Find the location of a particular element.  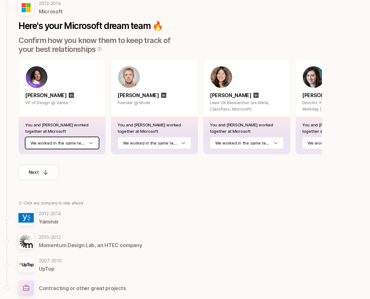

img: 1548994684448 is located at coordinates (314, 77).